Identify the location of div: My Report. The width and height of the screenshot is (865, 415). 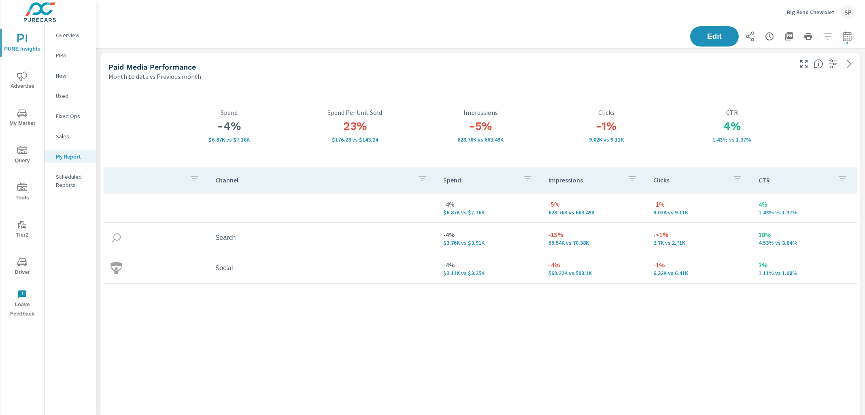
(70, 157).